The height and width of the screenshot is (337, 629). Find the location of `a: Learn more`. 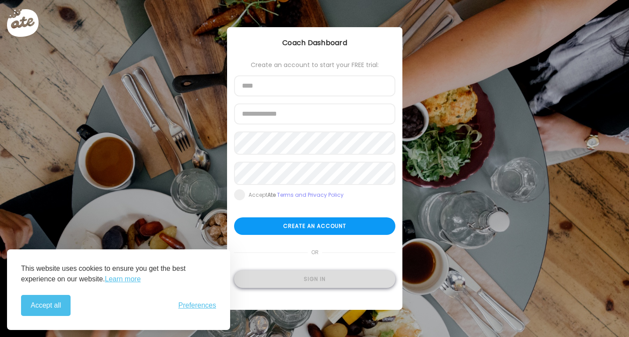

a: Learn more is located at coordinates (123, 279).